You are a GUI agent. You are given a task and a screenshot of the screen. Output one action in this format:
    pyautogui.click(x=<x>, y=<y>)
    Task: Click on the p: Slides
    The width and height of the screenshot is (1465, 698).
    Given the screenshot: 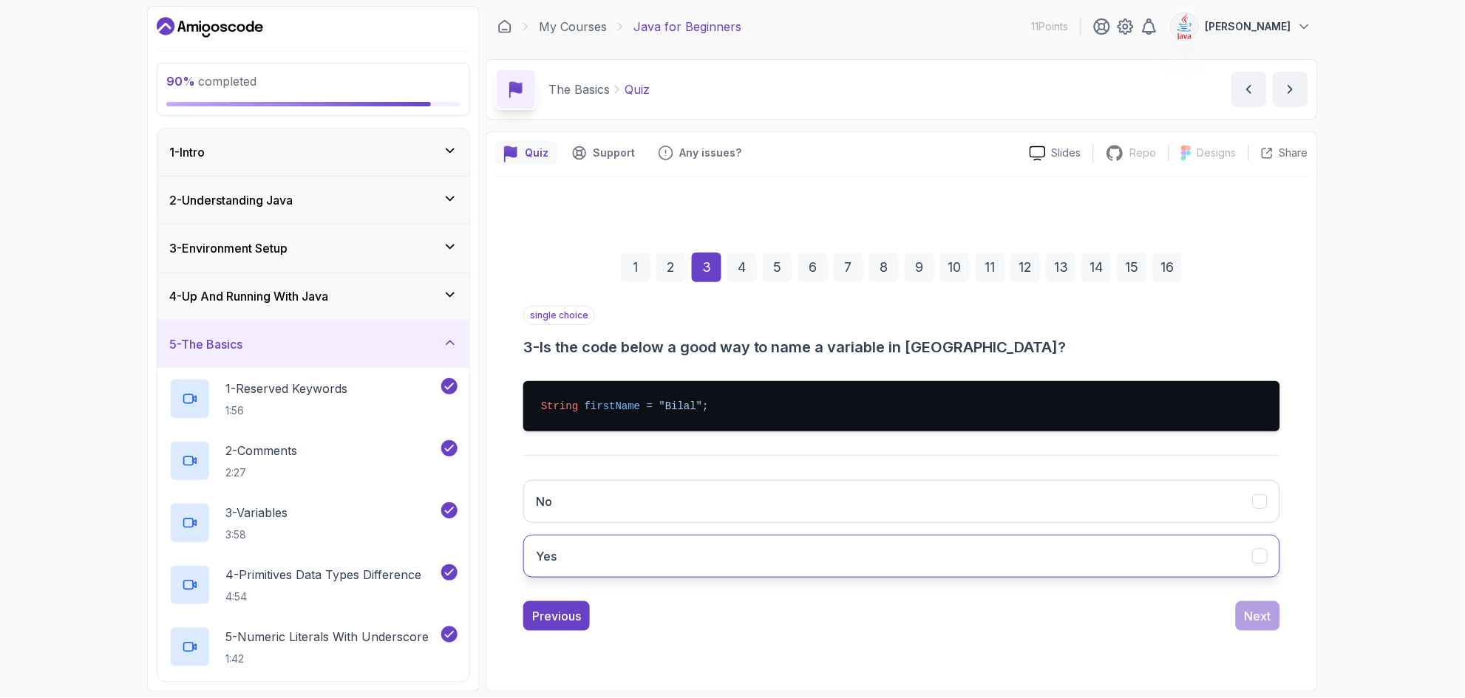 What is the action you would take?
    pyautogui.click(x=1067, y=153)
    